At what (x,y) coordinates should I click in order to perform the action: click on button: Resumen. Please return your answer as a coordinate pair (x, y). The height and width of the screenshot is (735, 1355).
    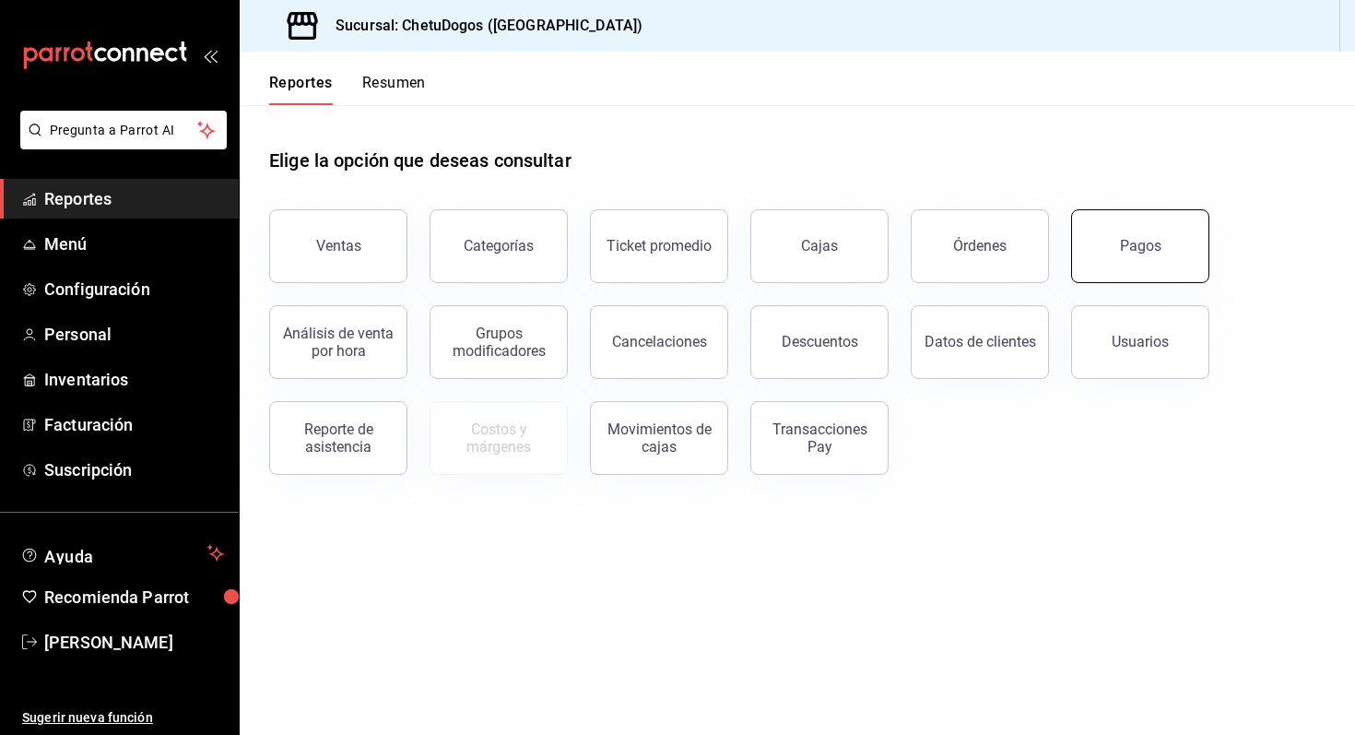
    Looking at the image, I should click on (394, 89).